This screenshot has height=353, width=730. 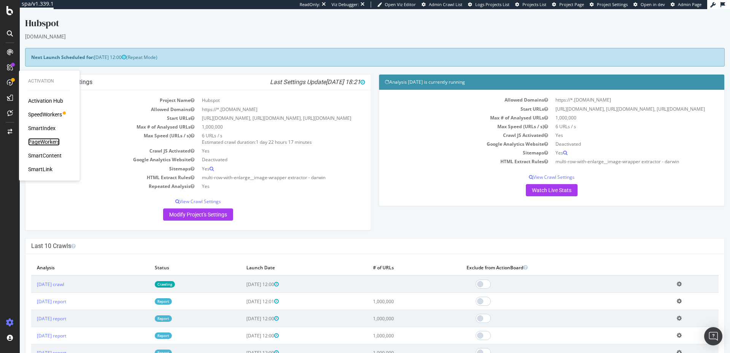 What do you see at coordinates (355, 48) in the screenshot?
I see `div: (Repeat Mode)` at bounding box center [355, 48].